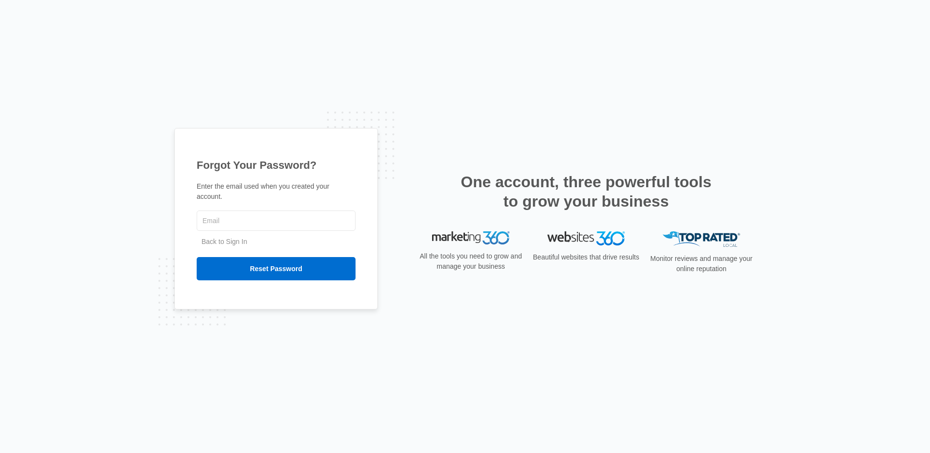  Describe the element at coordinates (276, 191) in the screenshot. I see `p: Enter the email used when you created your account.` at that location.